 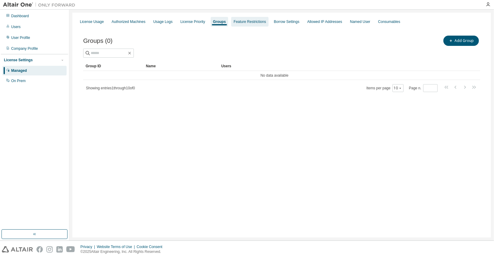 What do you see at coordinates (181, 66) in the screenshot?
I see `div: Name` at bounding box center [181, 66].